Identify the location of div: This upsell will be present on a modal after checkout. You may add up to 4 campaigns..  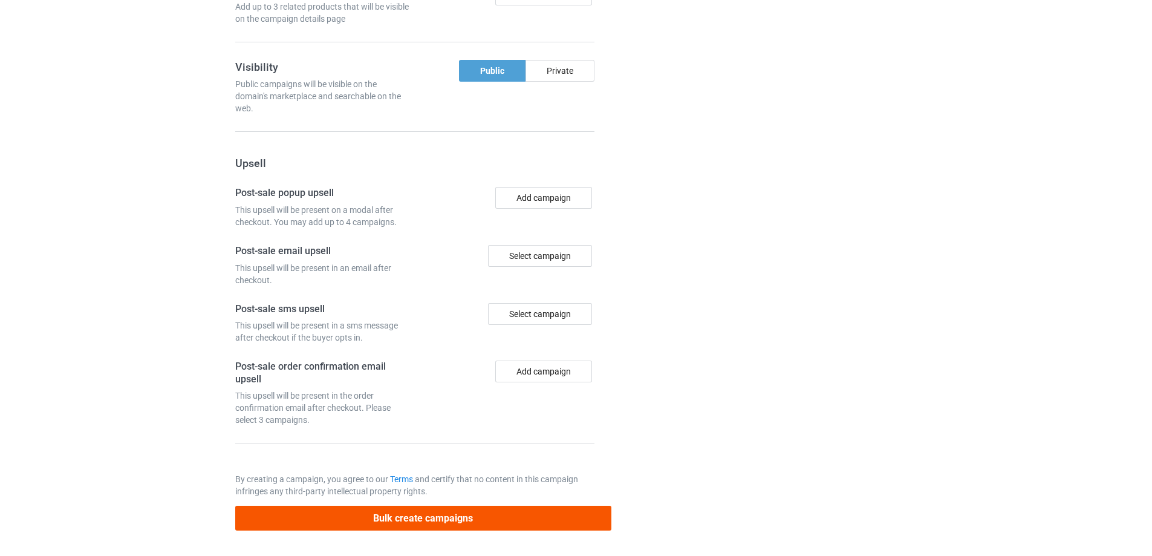
(323, 216).